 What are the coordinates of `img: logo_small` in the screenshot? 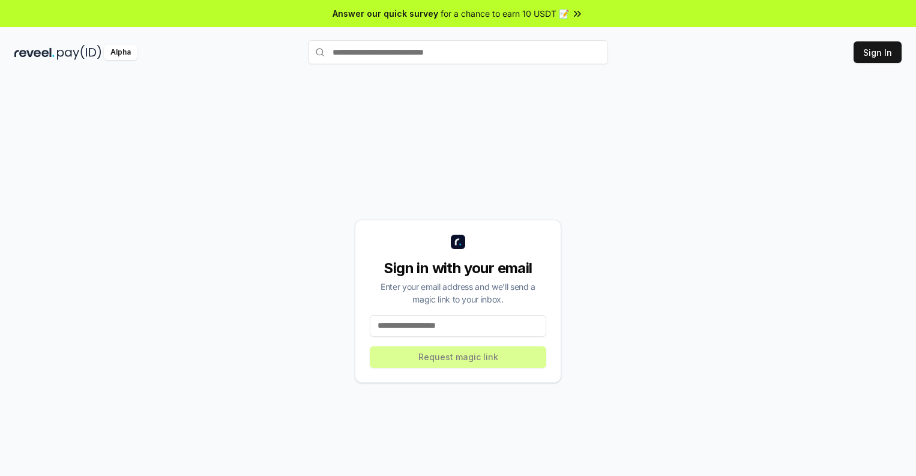 It's located at (458, 242).